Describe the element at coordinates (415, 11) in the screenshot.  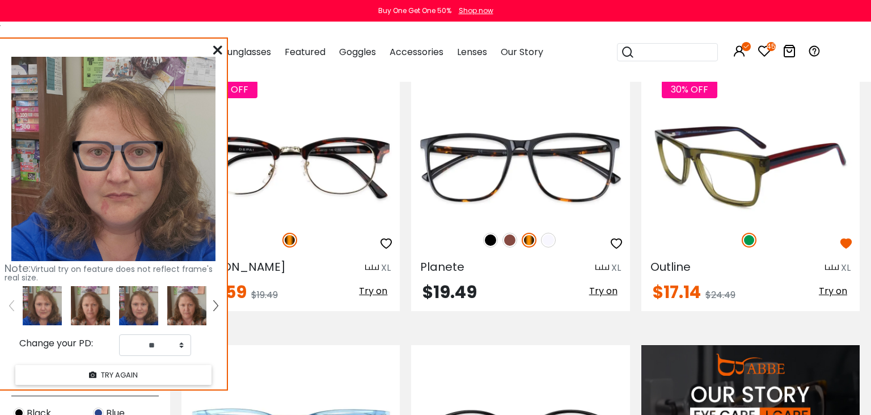
I see `div: Buy One Get One 50%` at that location.